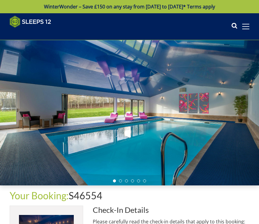 The height and width of the screenshot is (224, 259). I want to click on img: Sleeps 12, so click(30, 22).